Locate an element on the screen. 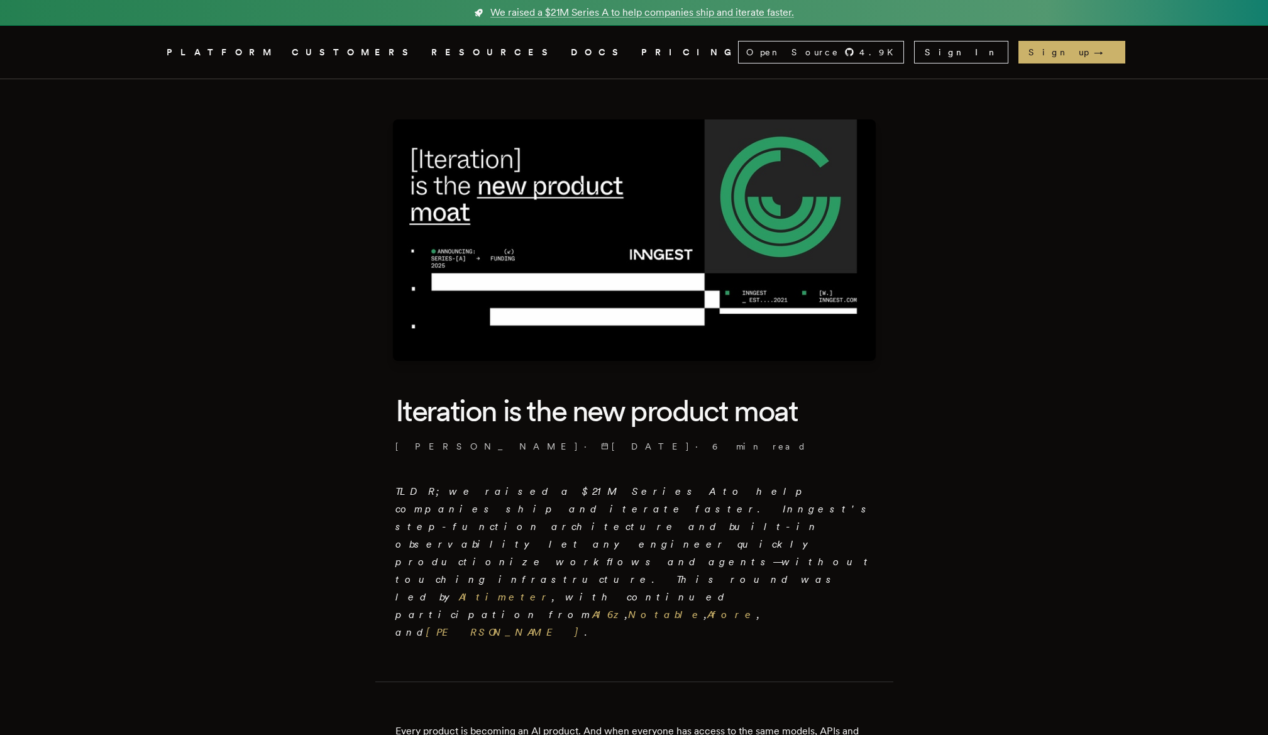  img: Featured image for Iteration is the new product moat blog post is located at coordinates (634, 240).